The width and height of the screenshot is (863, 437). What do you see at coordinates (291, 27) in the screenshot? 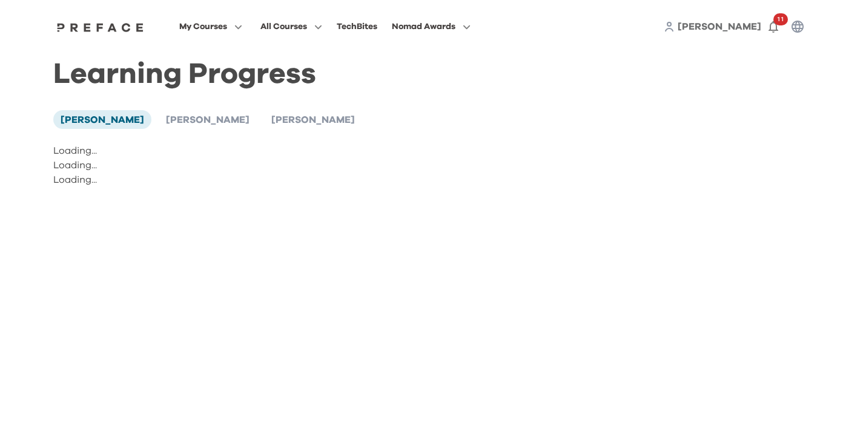
I see `button: All Courses` at bounding box center [291, 27].